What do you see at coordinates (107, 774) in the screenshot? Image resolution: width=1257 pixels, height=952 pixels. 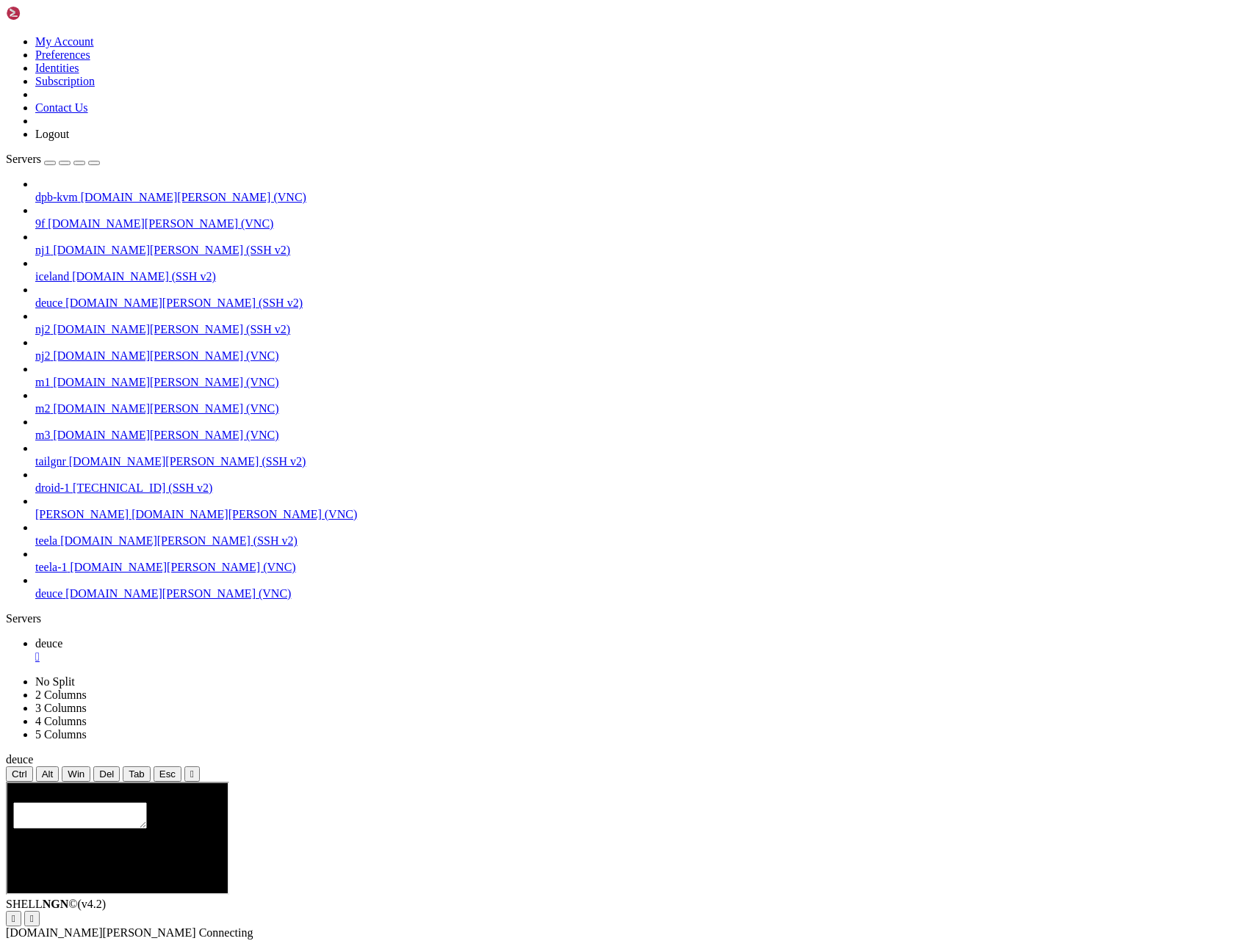 I see `button: Del` at bounding box center [107, 774].